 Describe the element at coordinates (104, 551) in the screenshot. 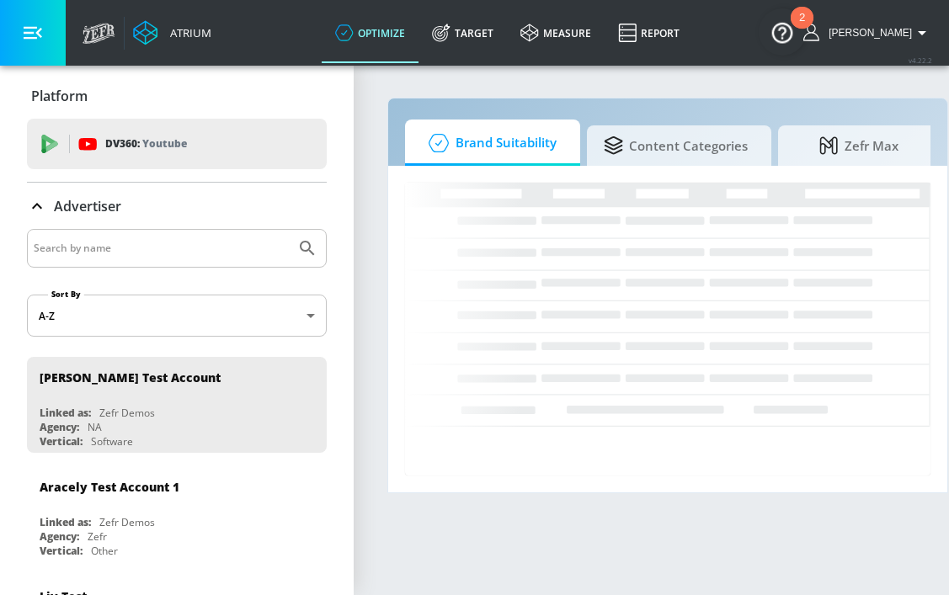

I see `div: Other` at that location.